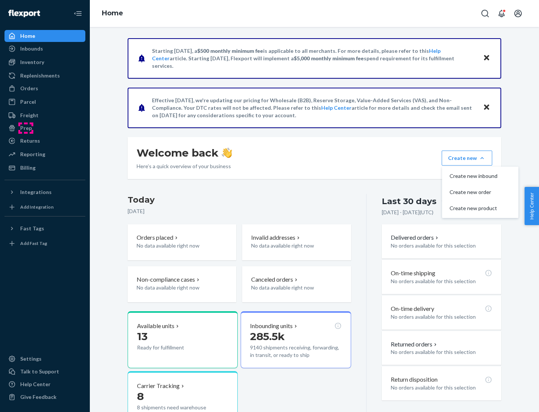 This screenshot has width=539, height=412. I want to click on span: Create new inbound, so click(474, 176).